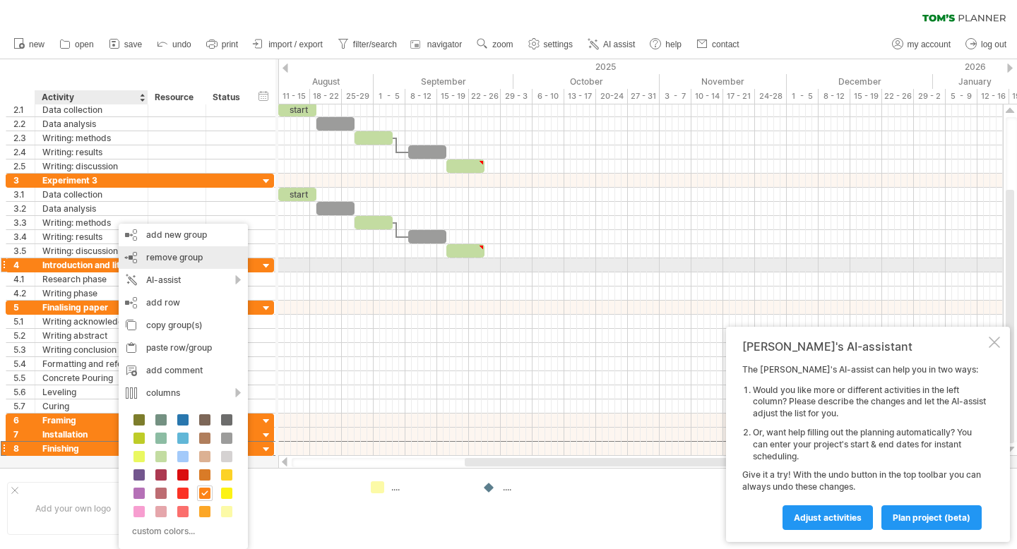 This screenshot has height=549, width=1017. What do you see at coordinates (932, 518) in the screenshot?
I see `span: plan project (beta)` at bounding box center [932, 518].